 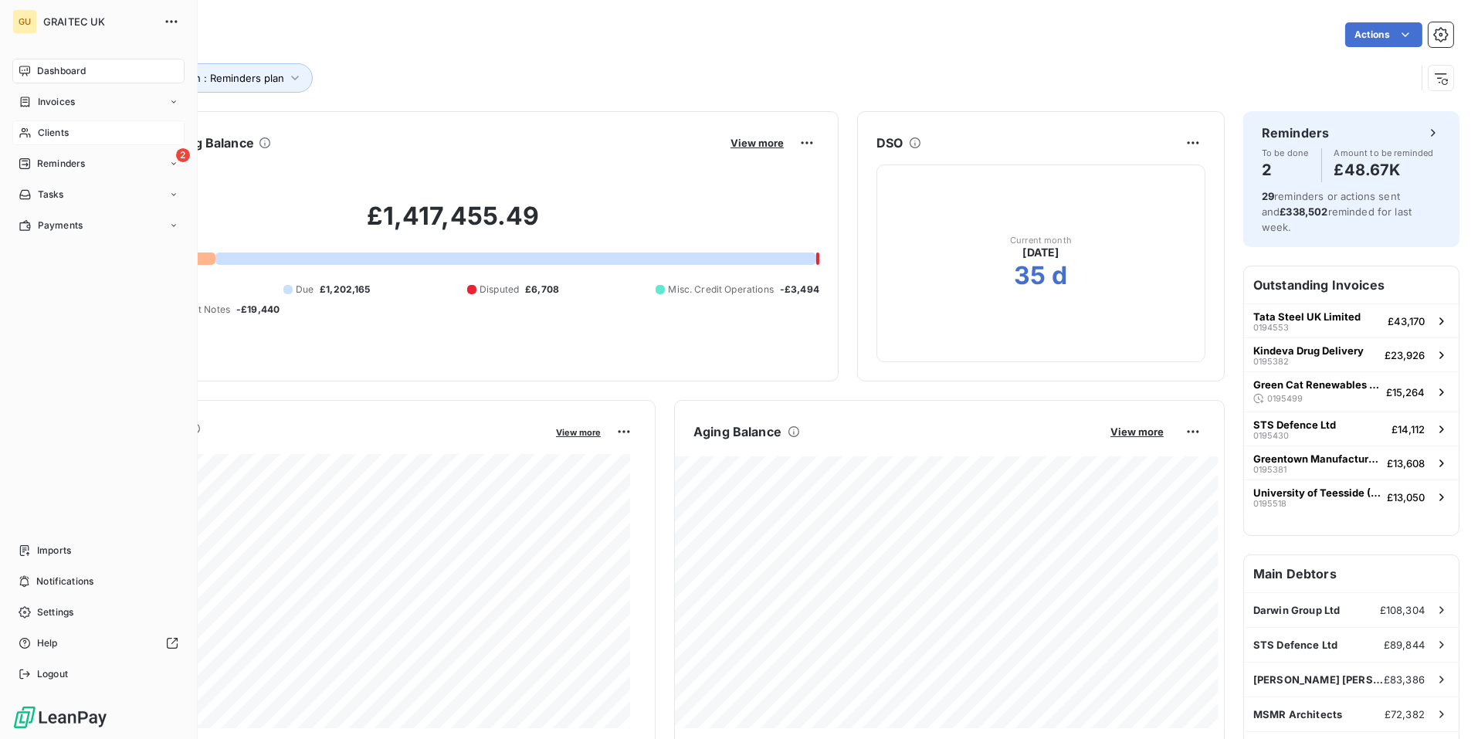 I want to click on span: Help, so click(x=47, y=643).